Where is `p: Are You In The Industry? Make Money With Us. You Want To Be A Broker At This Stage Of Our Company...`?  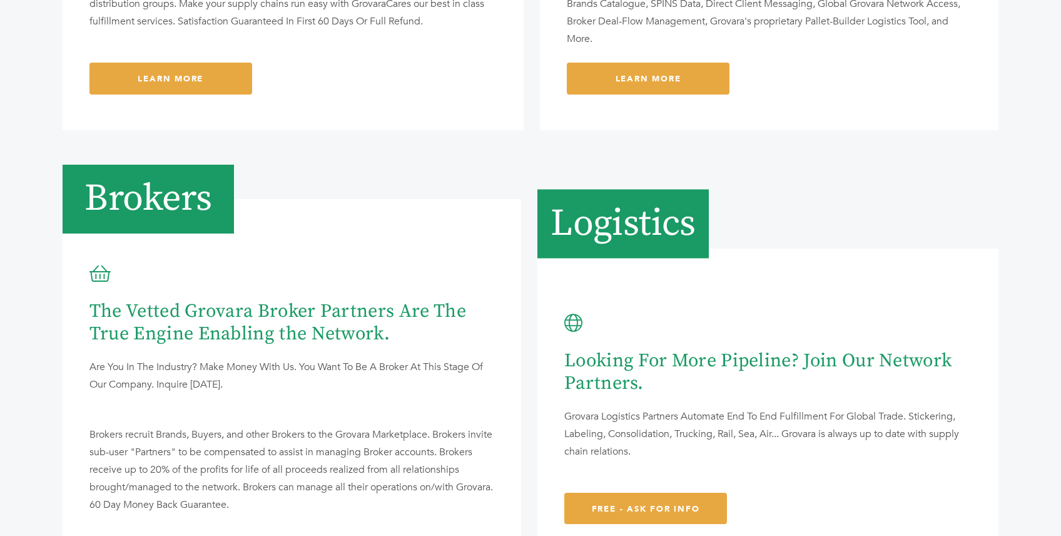
p: Are You In The Industry? Make Money With Us. You Want To Be A Broker At This Stage Of Our Company... is located at coordinates (292, 375).